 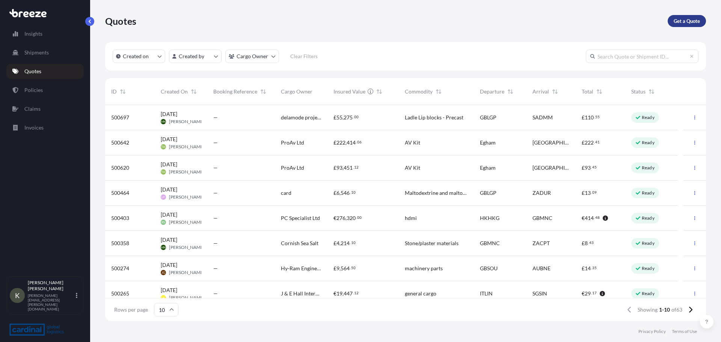 What do you see at coordinates (492, 92) in the screenshot?
I see `span: Departure` at bounding box center [492, 92].